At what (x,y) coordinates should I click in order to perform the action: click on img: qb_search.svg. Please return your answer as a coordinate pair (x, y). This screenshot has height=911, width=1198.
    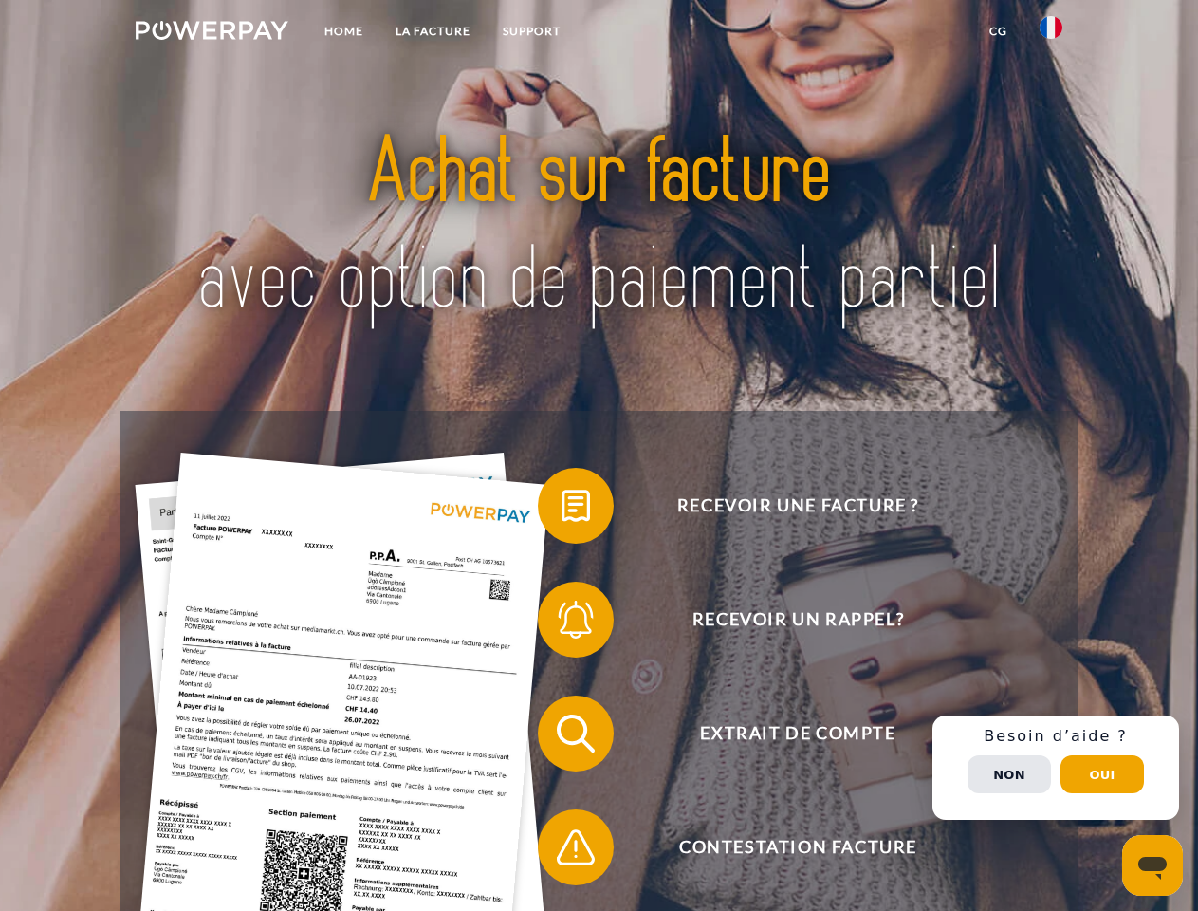
    Looking at the image, I should click on (576, 734).